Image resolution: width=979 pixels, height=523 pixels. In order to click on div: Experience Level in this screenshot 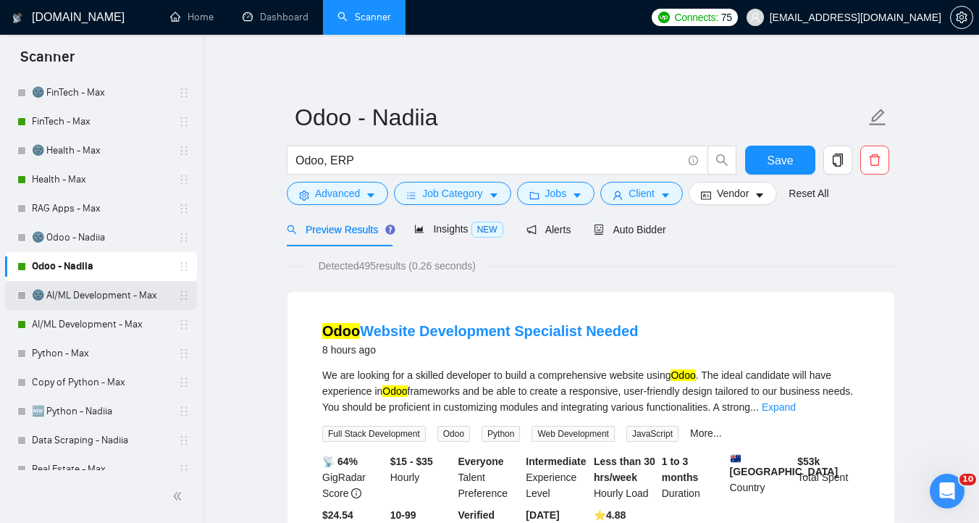, I will do `click(557, 477)`.